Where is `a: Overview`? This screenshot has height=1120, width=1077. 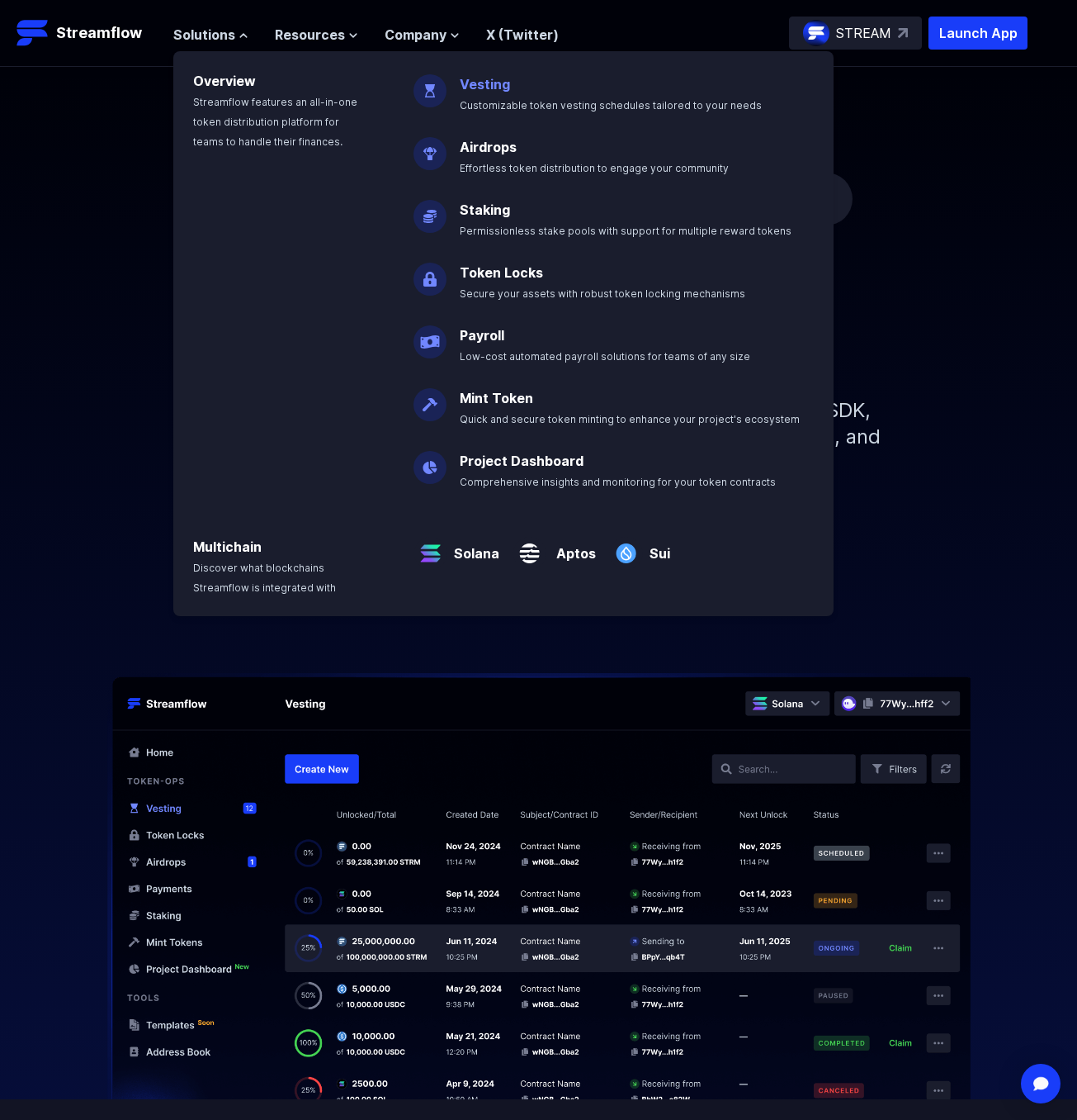 a: Overview is located at coordinates (224, 81).